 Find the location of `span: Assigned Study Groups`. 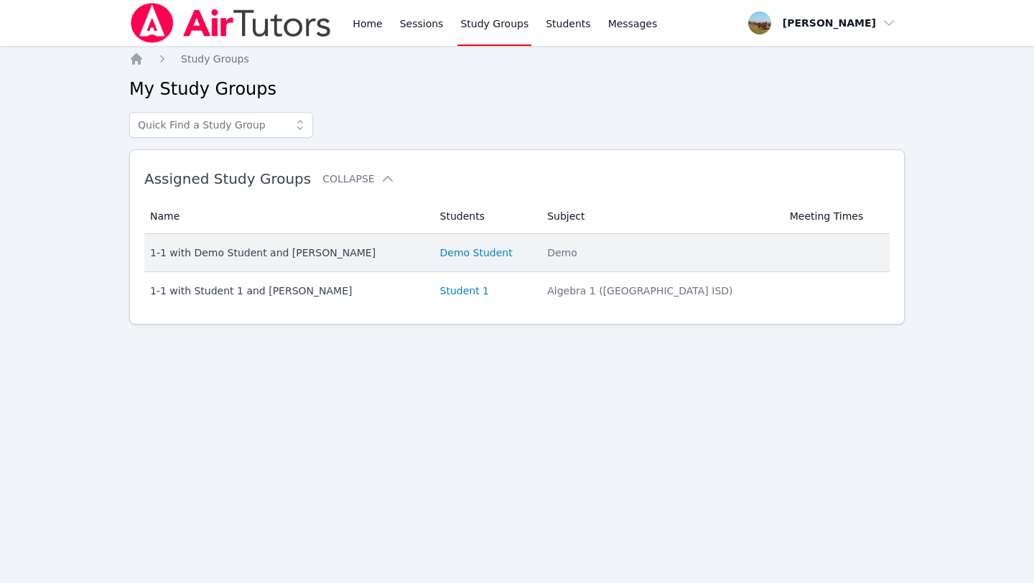

span: Assigned Study Groups is located at coordinates (228, 179).